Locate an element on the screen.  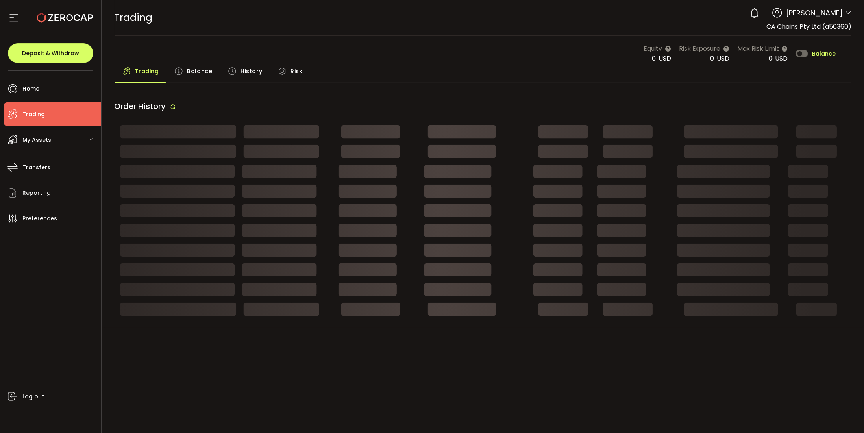
span: Home is located at coordinates (31, 89).